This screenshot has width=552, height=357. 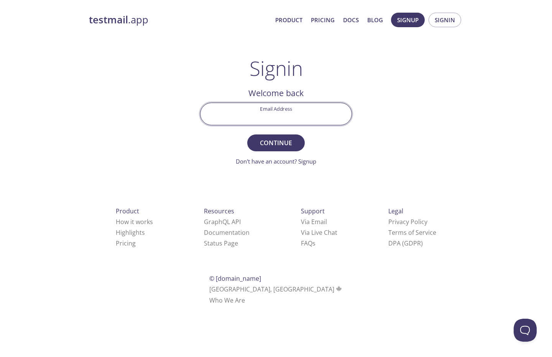 What do you see at coordinates (313, 211) in the screenshot?
I see `span: Support` at bounding box center [313, 211].